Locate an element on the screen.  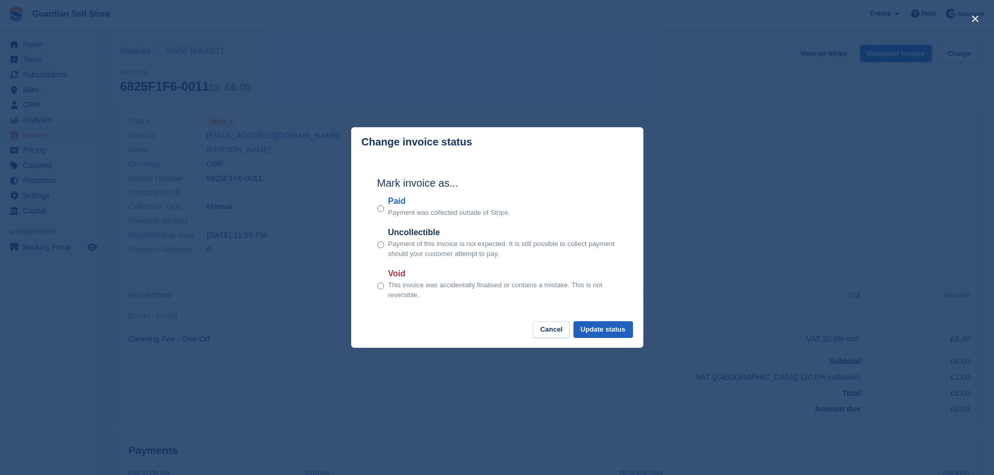
button: Cancel is located at coordinates (551, 330).